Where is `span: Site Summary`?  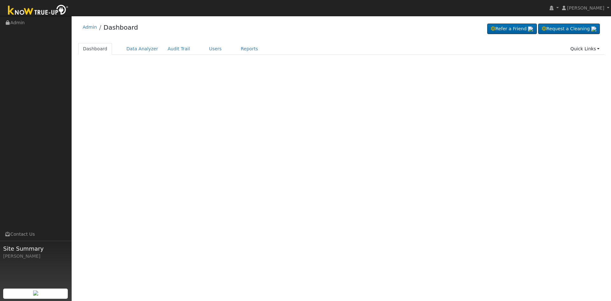 span: Site Summary is located at coordinates (36, 248).